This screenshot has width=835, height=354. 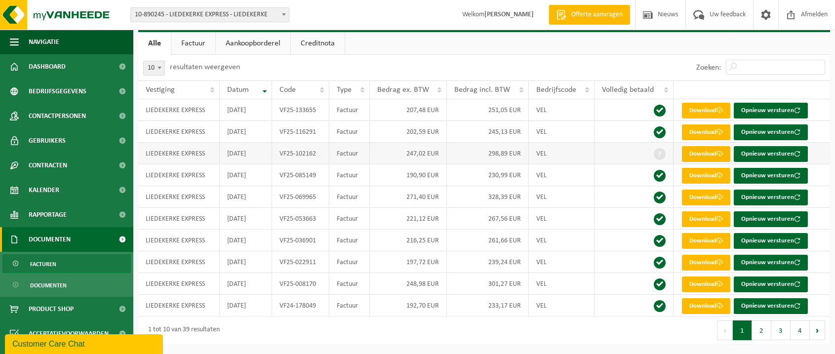 I want to click on span: Product Shop, so click(x=51, y=309).